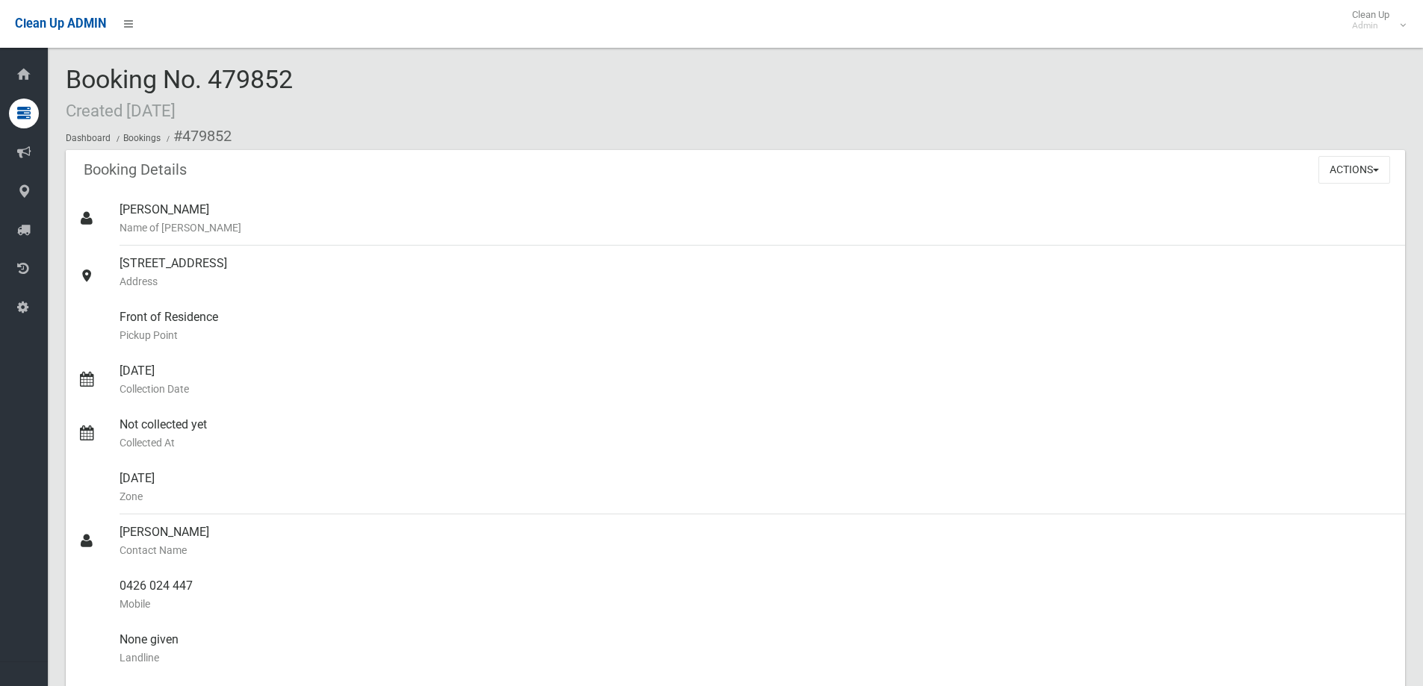 Image resolution: width=1423 pixels, height=686 pixels. I want to click on a: Dashboard, so click(88, 138).